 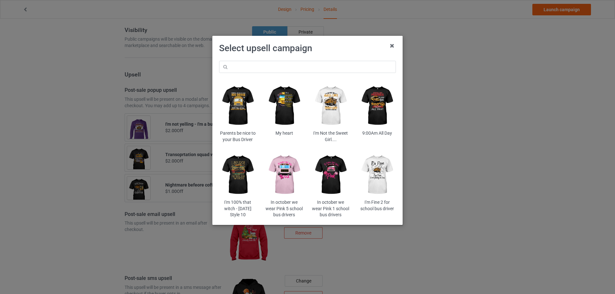 I want to click on div: In october we wear Pink 5 school bus drivers, so click(x=284, y=209).